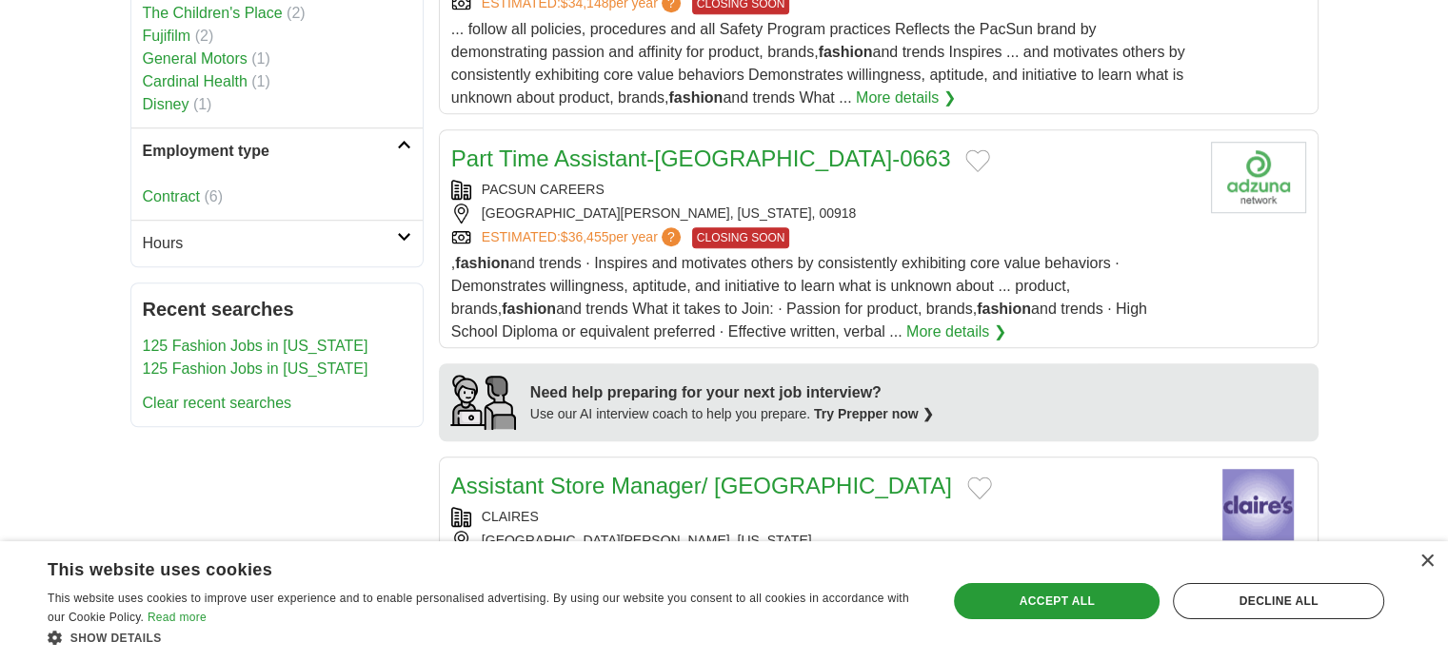 This screenshot has width=1448, height=661. I want to click on span: $36,455, so click(584, 237).